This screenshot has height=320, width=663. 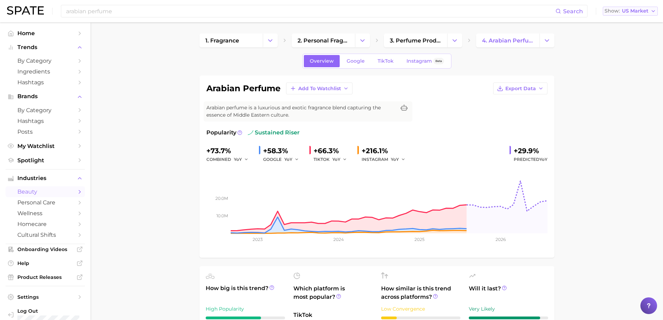 I want to click on a: Settings, so click(x=45, y=297).